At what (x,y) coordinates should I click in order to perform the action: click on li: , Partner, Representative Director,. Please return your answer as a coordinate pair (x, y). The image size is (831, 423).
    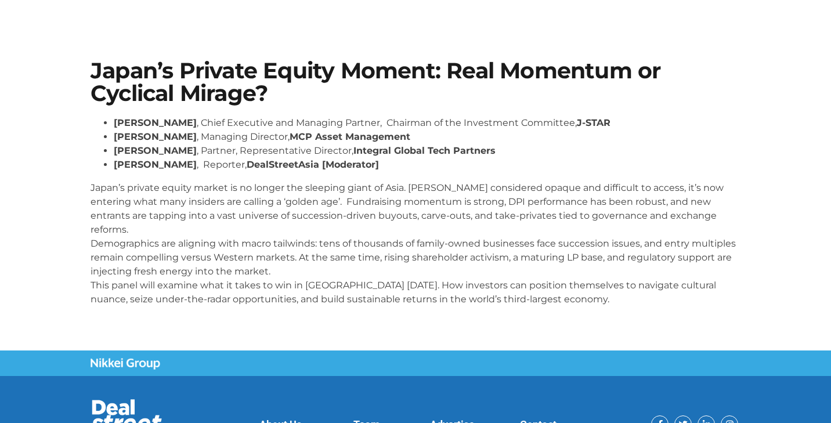
    Looking at the image, I should click on (427, 151).